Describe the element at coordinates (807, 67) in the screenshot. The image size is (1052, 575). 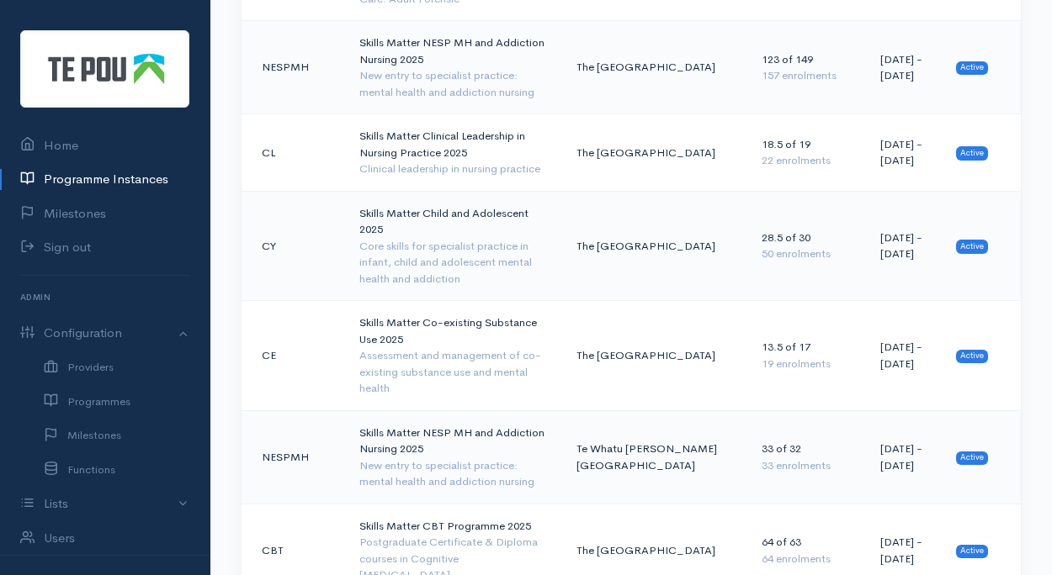
I see `td: 123 of 149` at that location.